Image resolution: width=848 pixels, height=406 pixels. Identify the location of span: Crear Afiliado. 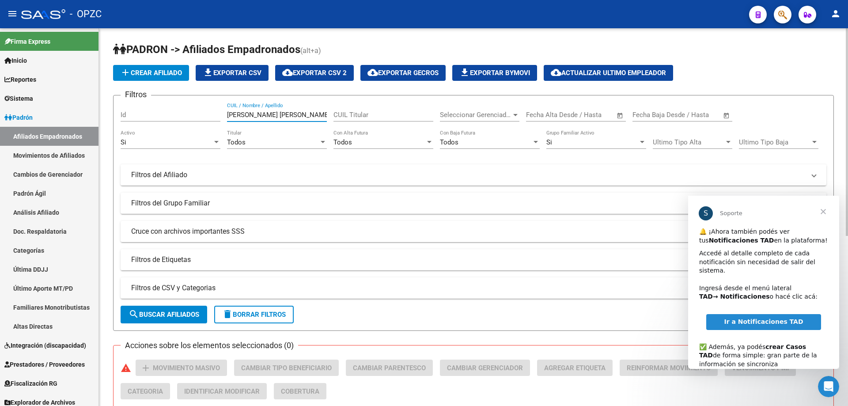
(151, 73).